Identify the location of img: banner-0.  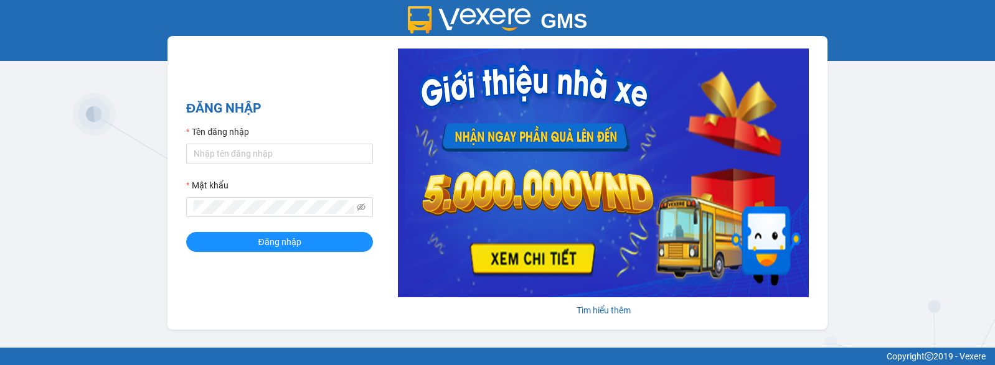
(603, 173).